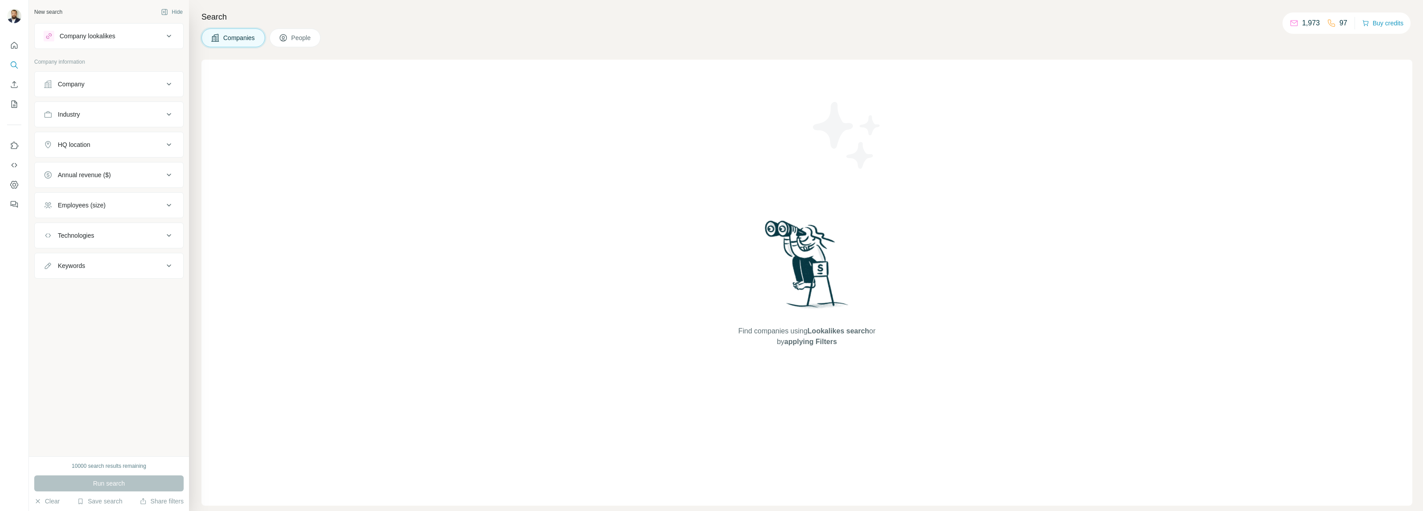 The width and height of the screenshot is (1423, 511). I want to click on button: Save search, so click(100, 501).